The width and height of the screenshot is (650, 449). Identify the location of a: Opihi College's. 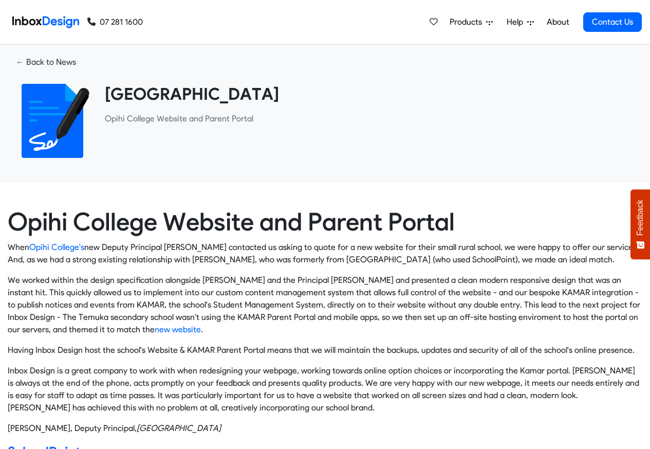
(57, 247).